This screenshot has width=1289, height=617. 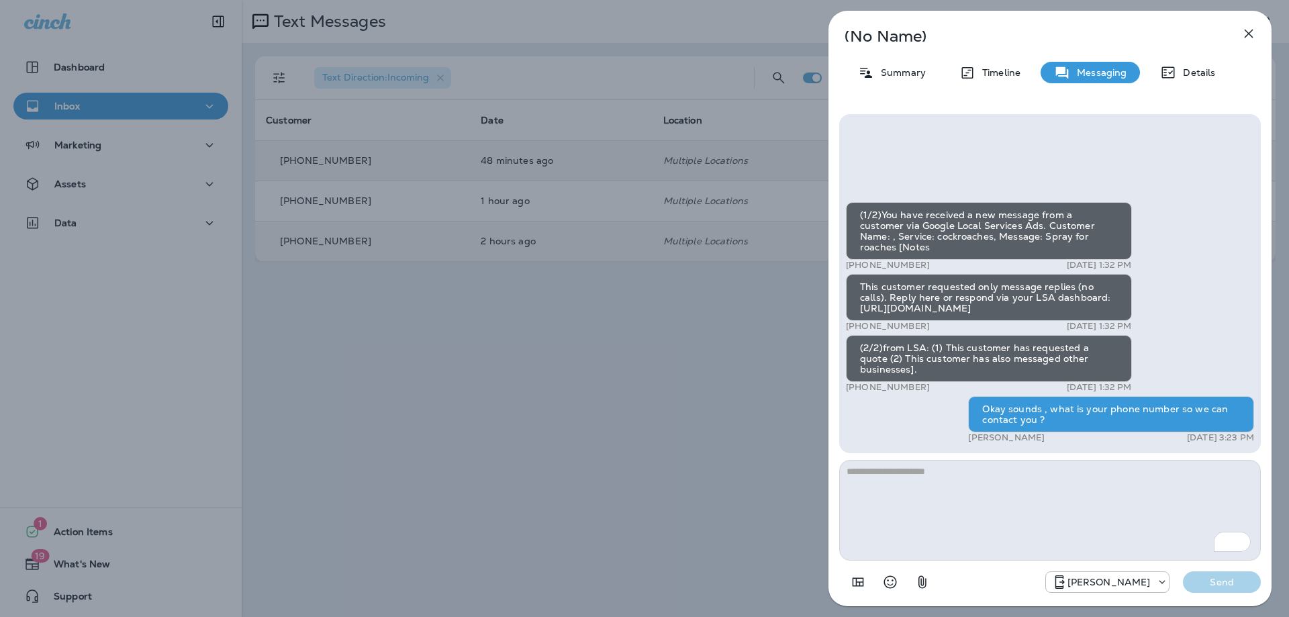 I want to click on div: (2/2)from LSA: (1) This customer has requested a quote (2) This customer has also messaged other ..., so click(x=989, y=359).